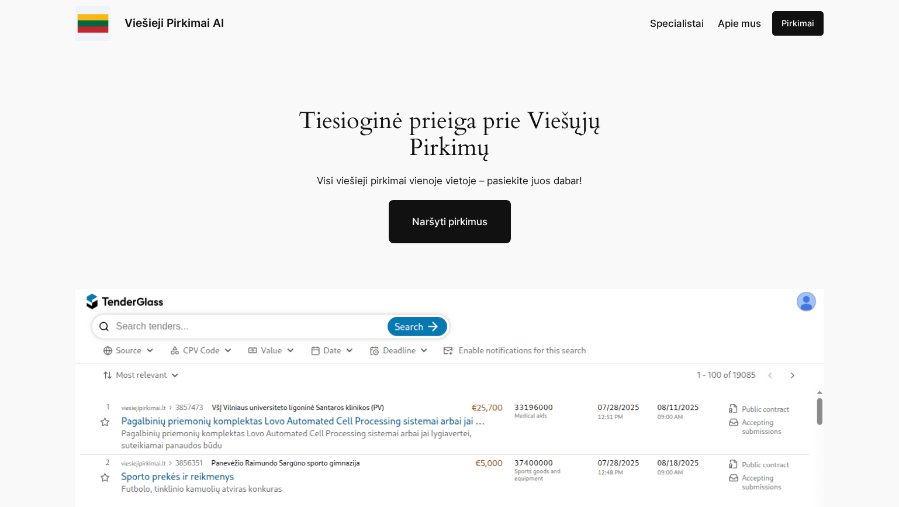  Describe the element at coordinates (739, 23) in the screenshot. I see `span: Apie mus` at that location.